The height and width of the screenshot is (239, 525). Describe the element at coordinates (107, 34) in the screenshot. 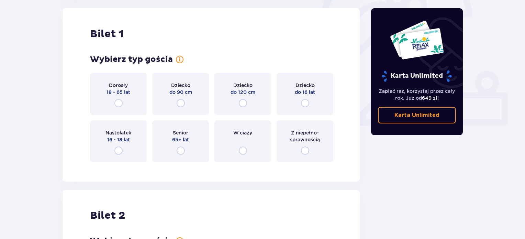

I see `p: Bilet 1` at that location.